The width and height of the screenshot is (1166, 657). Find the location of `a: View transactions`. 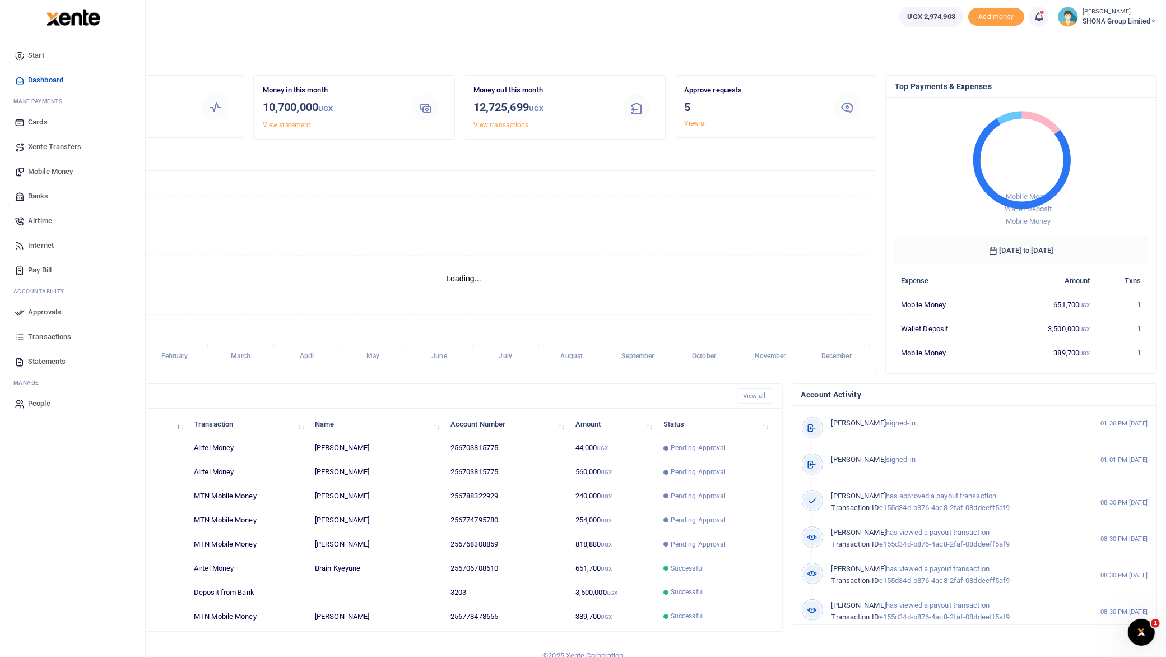

a: View transactions is located at coordinates (501, 125).